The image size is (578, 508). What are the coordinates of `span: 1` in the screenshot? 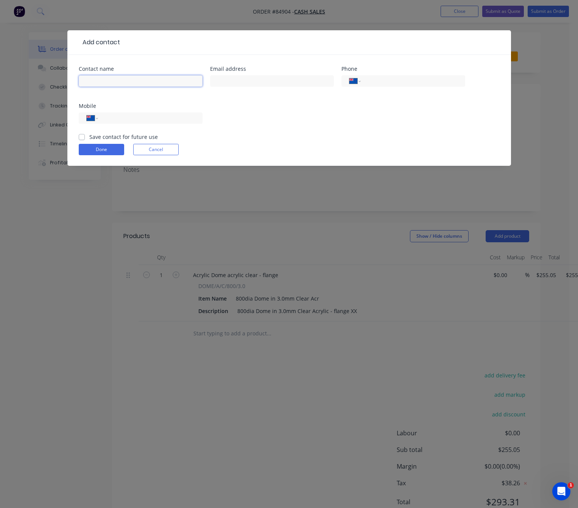 It's located at (571, 485).